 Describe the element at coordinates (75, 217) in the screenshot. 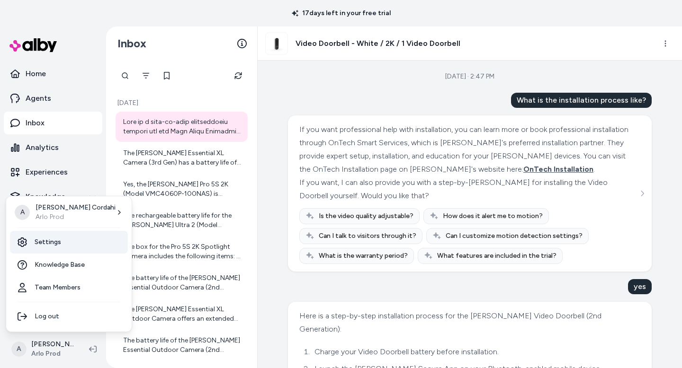

I see `p: Arlo Prod` at that location.